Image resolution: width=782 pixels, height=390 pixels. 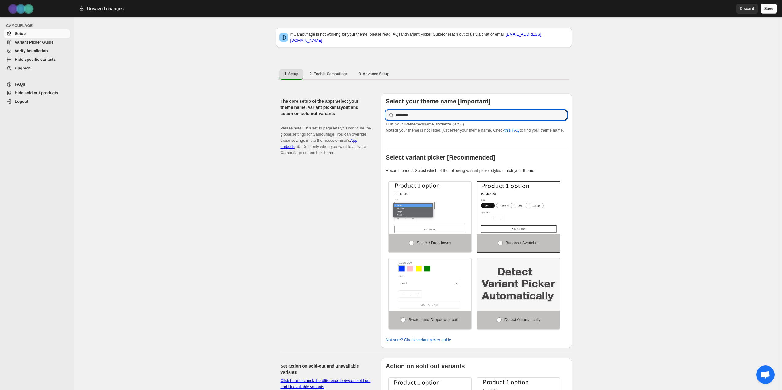 What do you see at coordinates (23, 68) in the screenshot?
I see `span: Upgrade` at bounding box center [23, 68].